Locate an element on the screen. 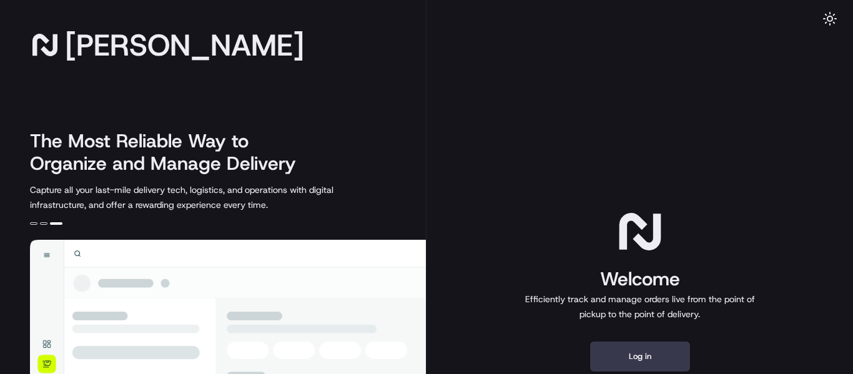 The height and width of the screenshot is (374, 853). h2: The Most Reliable Way to Organize and Manage Delivery is located at coordinates (170, 152).